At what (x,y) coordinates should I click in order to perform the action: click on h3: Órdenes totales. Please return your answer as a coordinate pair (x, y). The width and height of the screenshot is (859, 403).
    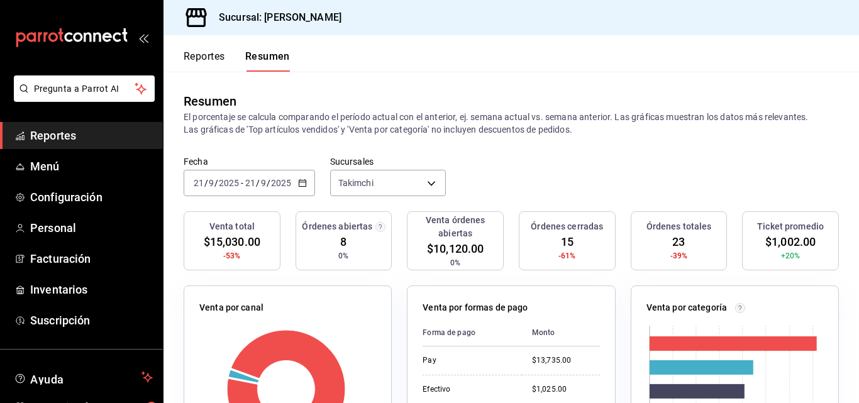
    Looking at the image, I should click on (680, 227).